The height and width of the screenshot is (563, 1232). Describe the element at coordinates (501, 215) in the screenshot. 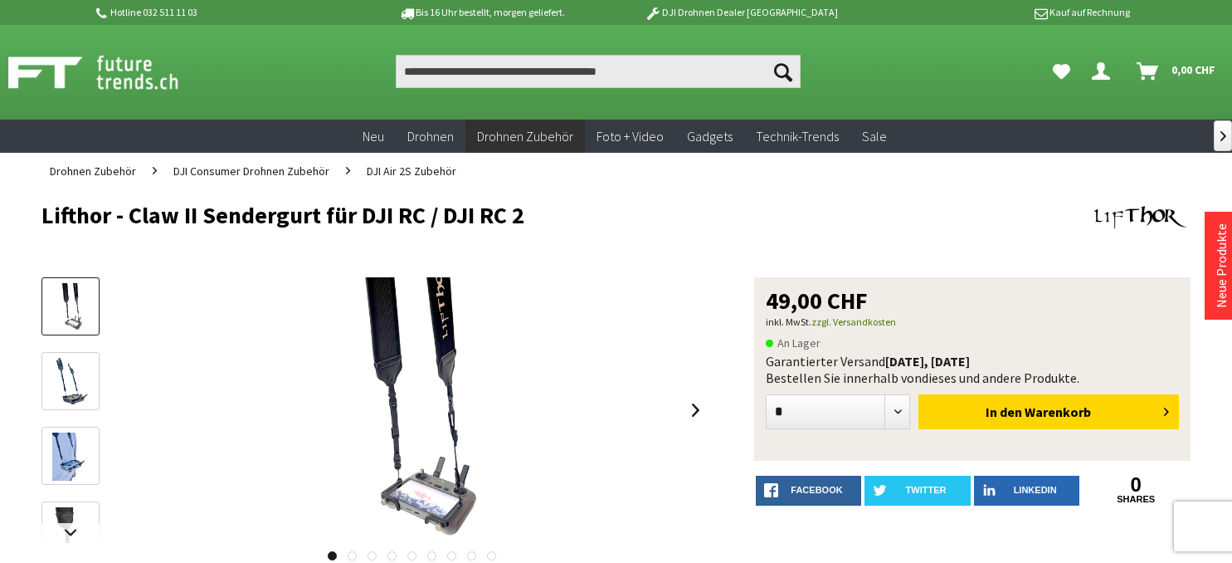

I see `h1: Lifthor - Claw II Sendergurt für DJI RC / DJI RC 2` at that location.